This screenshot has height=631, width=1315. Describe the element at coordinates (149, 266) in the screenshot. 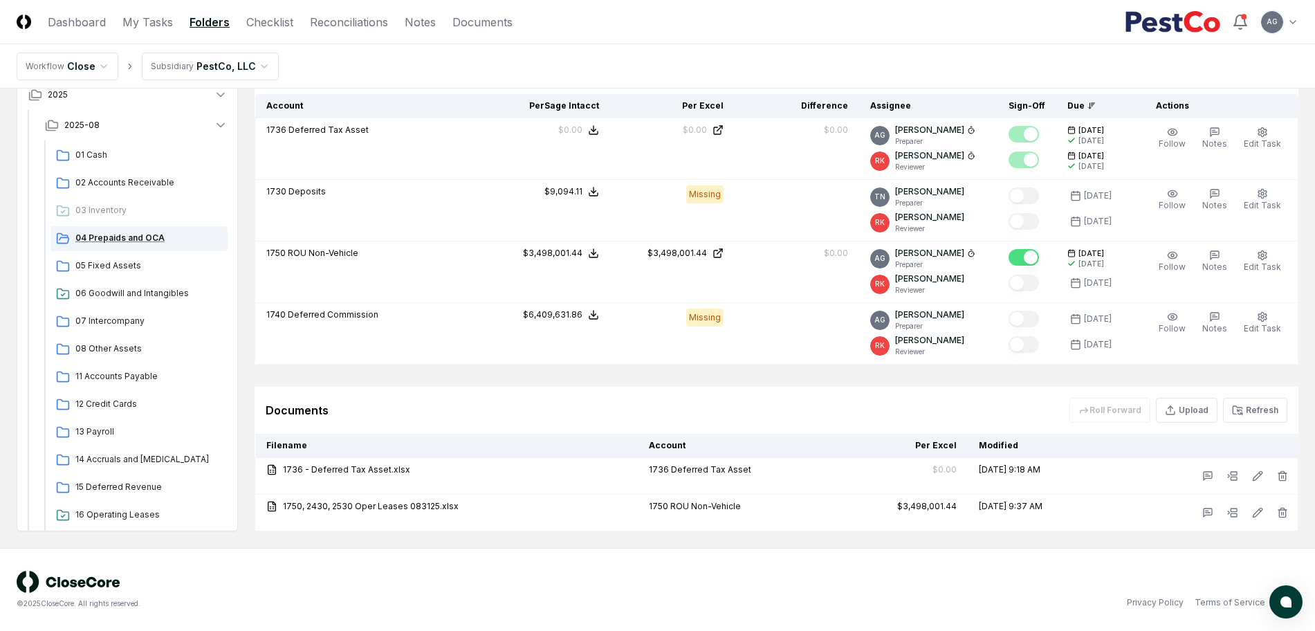

I see `span: 05 Fixed Assets` at that location.